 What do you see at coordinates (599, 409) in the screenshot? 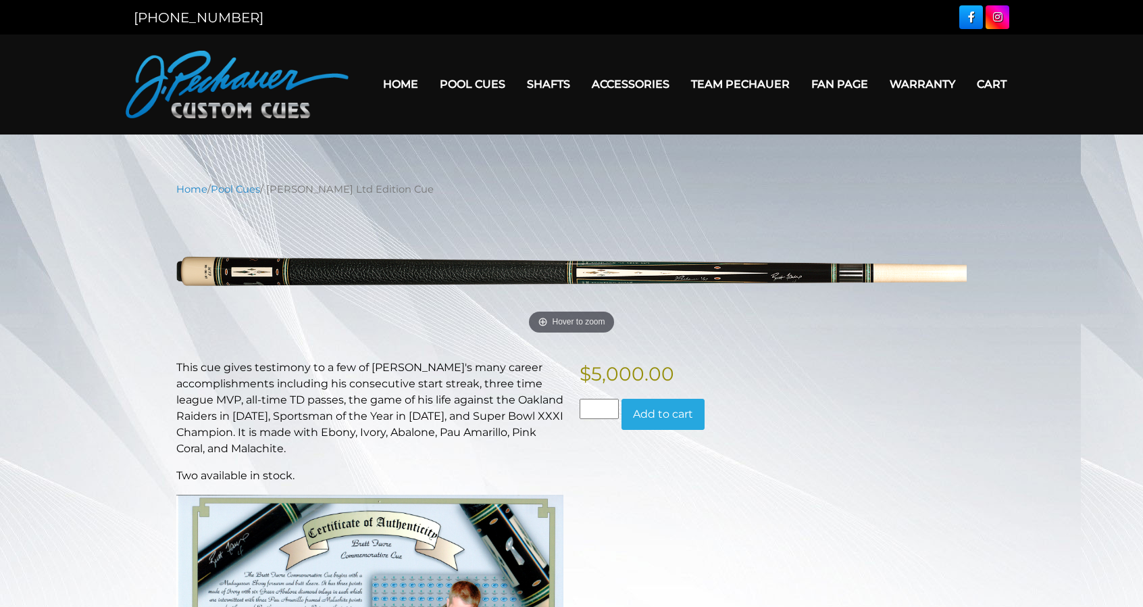
I see `input: Product quantity` at bounding box center [599, 409].